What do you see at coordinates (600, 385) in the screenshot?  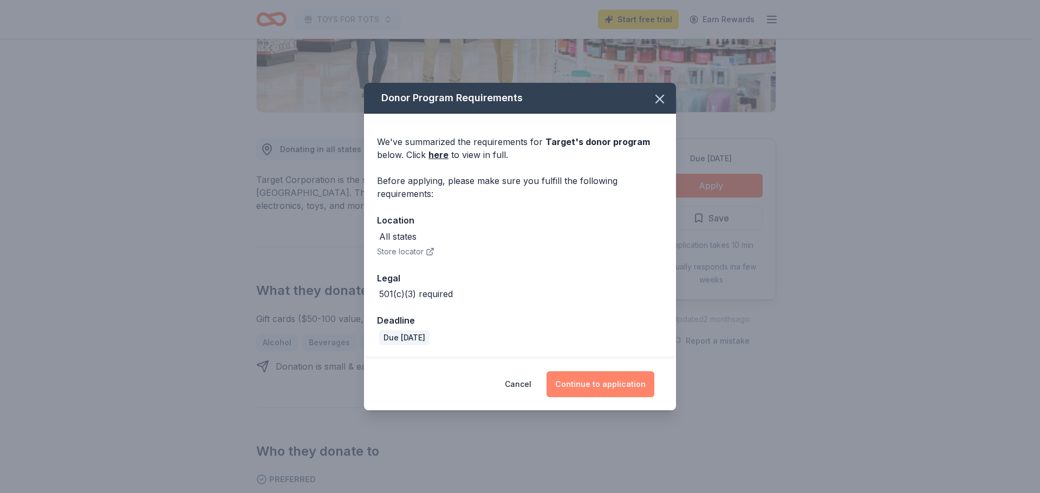 I see `button: Continue to application` at bounding box center [600, 385].